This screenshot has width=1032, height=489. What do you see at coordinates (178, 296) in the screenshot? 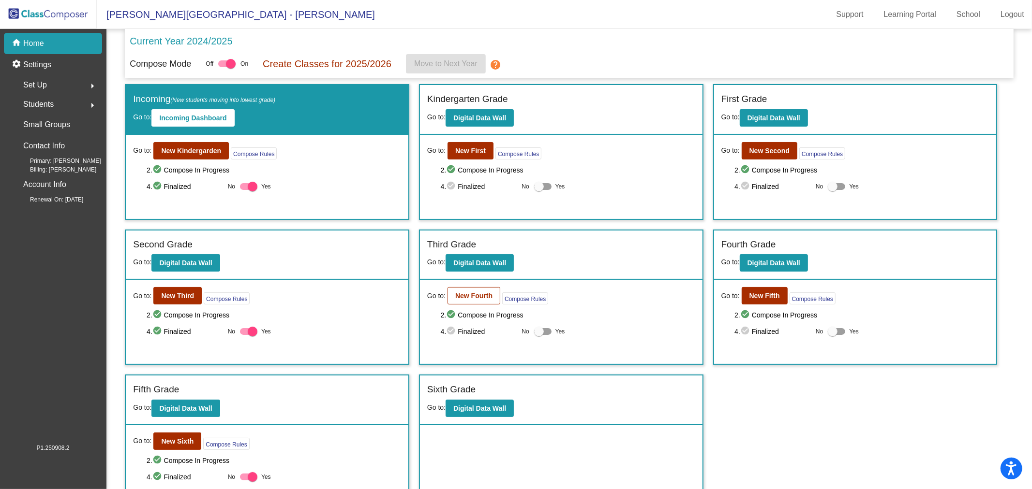
I see `b: New Third` at bounding box center [178, 296].